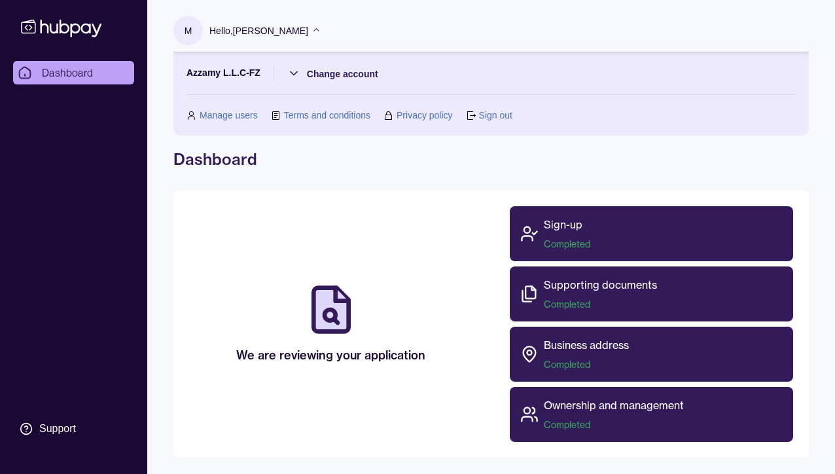  Describe the element at coordinates (342, 74) in the screenshot. I see `span: Change account` at that location.